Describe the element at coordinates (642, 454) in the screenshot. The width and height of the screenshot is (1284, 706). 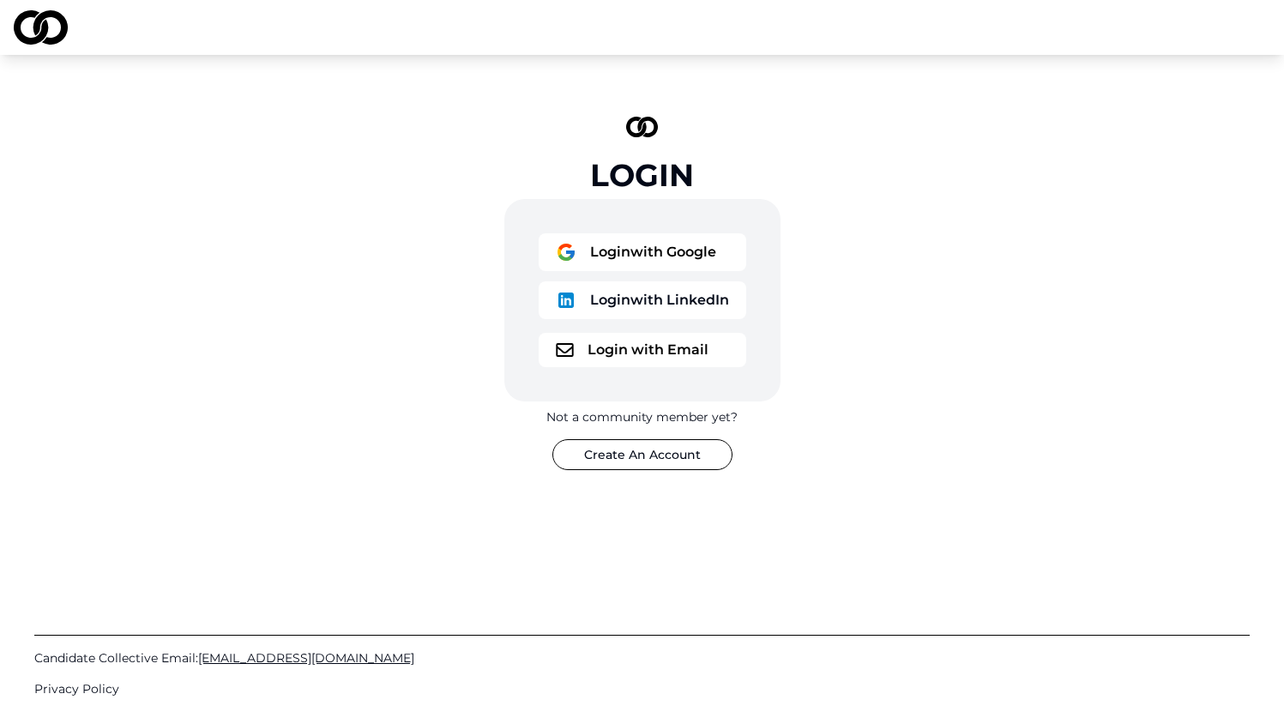
I see `button: Create An Account` at that location.